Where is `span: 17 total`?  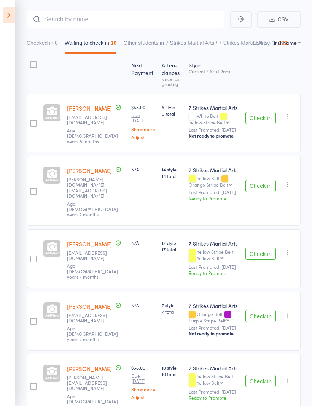
span: 17 total is located at coordinates (172, 250).